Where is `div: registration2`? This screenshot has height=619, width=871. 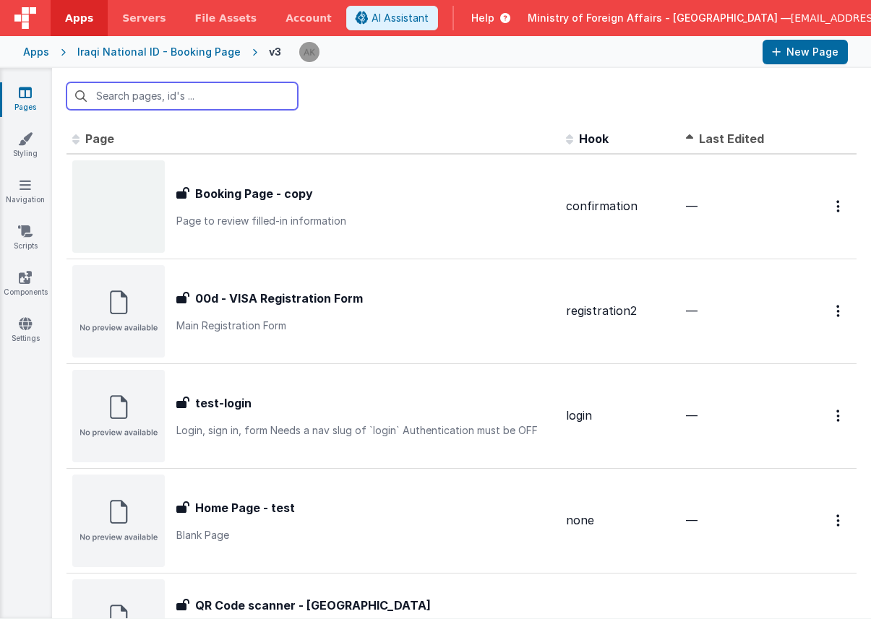
div: registration2 is located at coordinates (620, 311).